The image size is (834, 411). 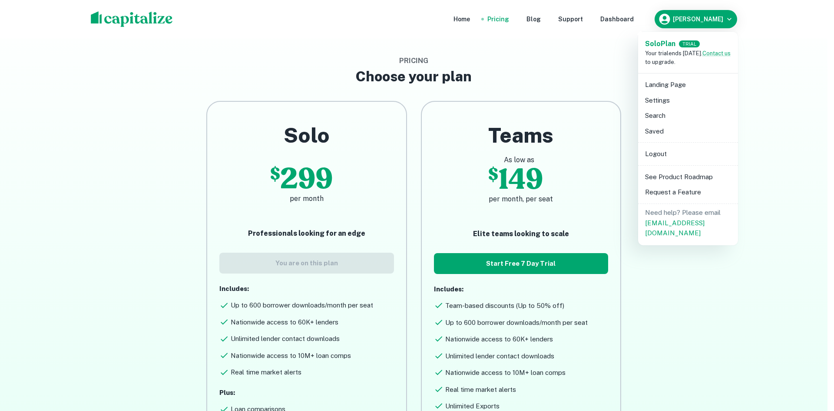 I want to click on li: Request a Feature, so click(x=688, y=192).